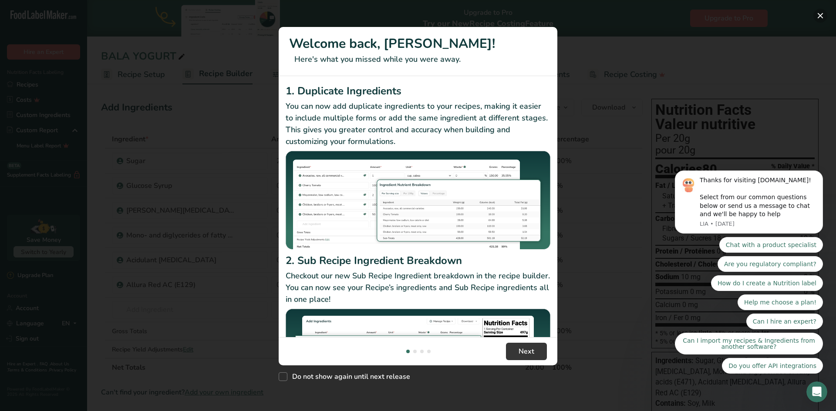  I want to click on img: Sub Recipe Ingredient Breakdown, so click(418, 358).